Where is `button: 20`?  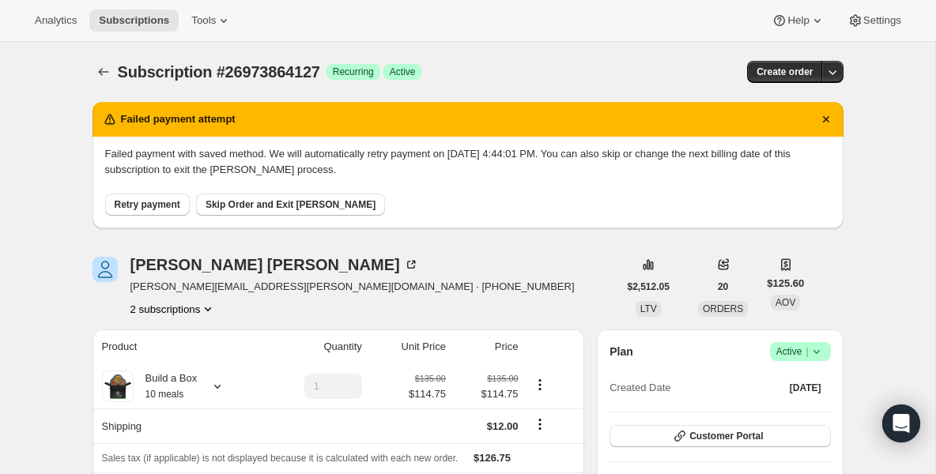
button: 20 is located at coordinates (722, 287).